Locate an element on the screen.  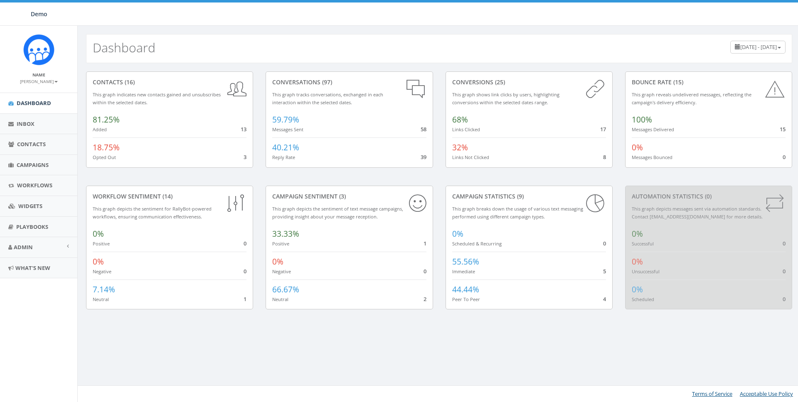
small: Messages Sent is located at coordinates (288, 129).